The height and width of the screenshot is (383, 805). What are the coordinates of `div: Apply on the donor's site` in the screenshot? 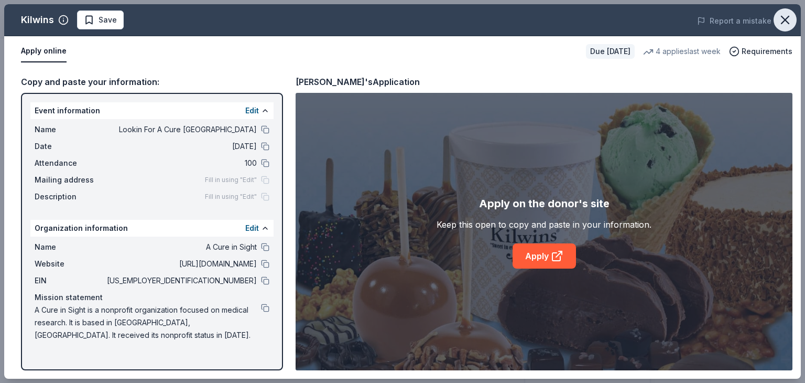 It's located at (544, 203).